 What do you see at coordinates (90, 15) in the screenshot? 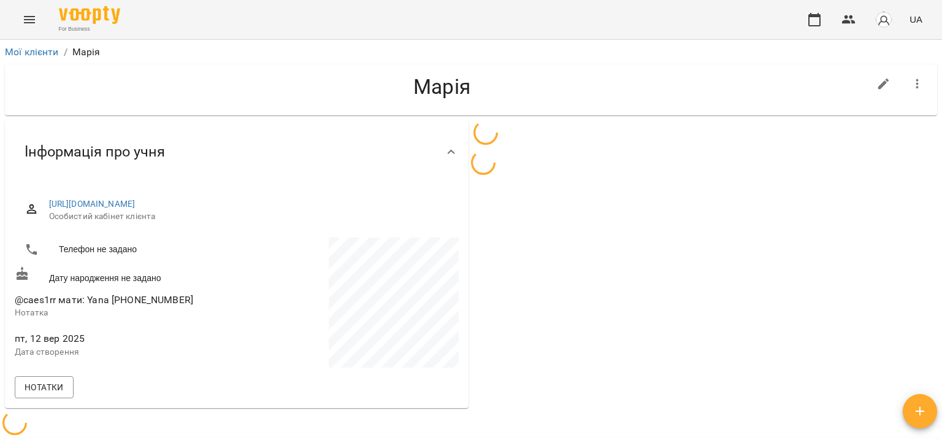
I see `img: Voopty Logo` at bounding box center [90, 15].